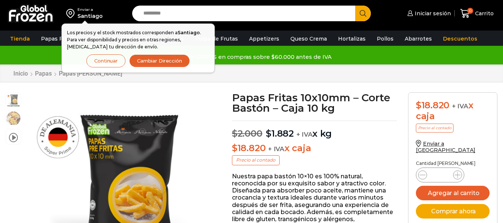 Image resolution: width=503 pixels, height=223 pixels. I want to click on img: address-field-icon.svg, so click(72, 13).